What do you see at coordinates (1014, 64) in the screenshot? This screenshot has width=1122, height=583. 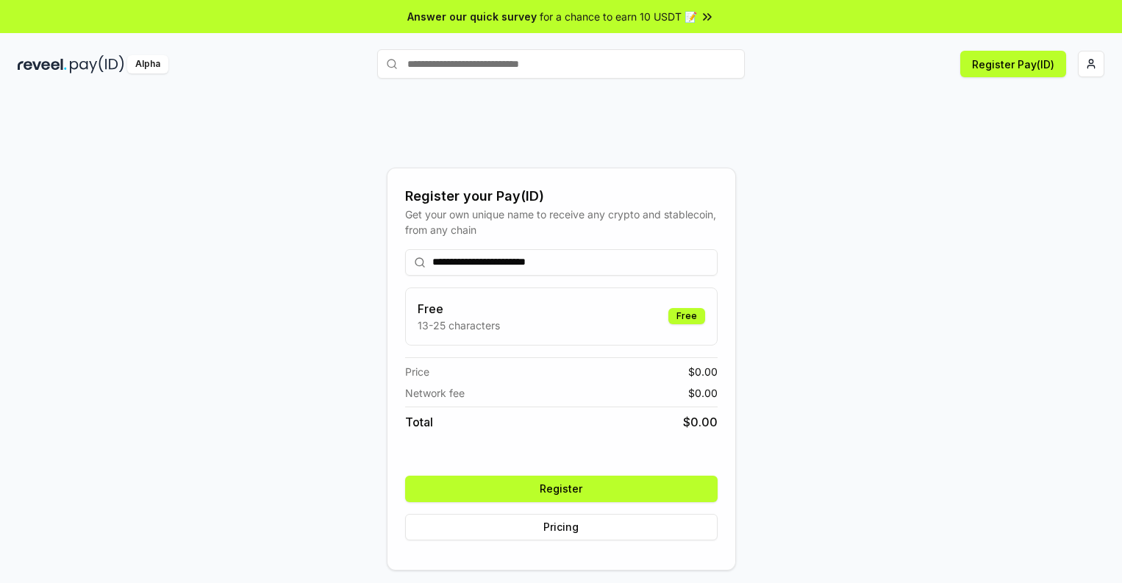 I see `button: Register Pay(ID)` at bounding box center [1014, 64].